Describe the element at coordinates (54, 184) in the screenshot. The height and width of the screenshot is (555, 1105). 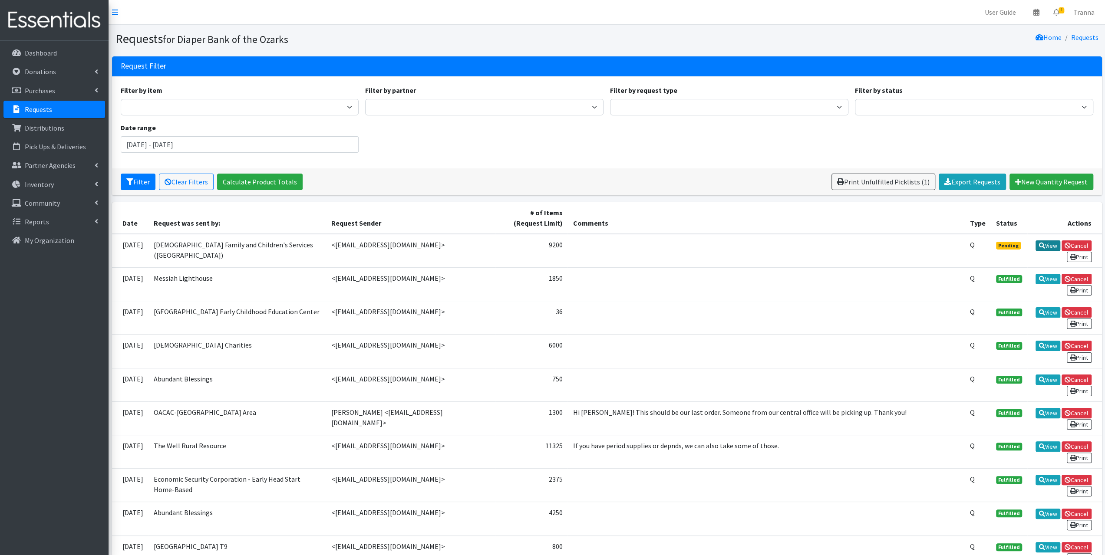
I see `a: Inventory` at that location.